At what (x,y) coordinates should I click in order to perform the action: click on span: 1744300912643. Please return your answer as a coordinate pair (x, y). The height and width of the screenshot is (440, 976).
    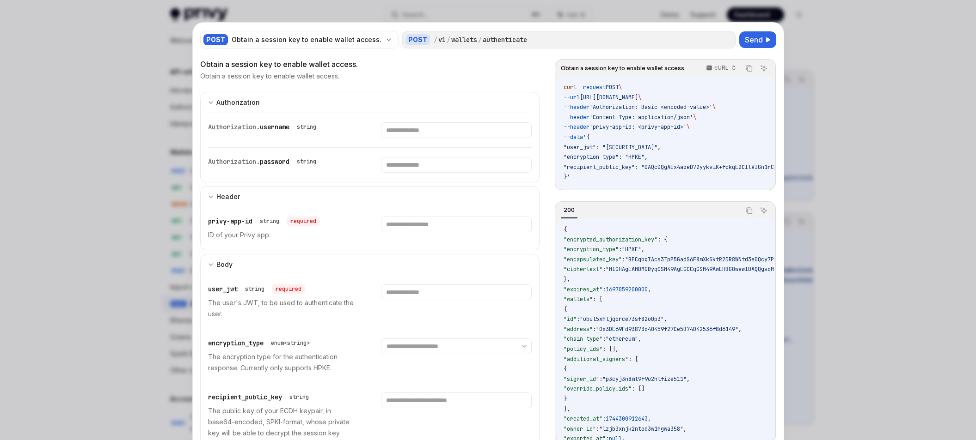
    Looking at the image, I should click on (626, 419).